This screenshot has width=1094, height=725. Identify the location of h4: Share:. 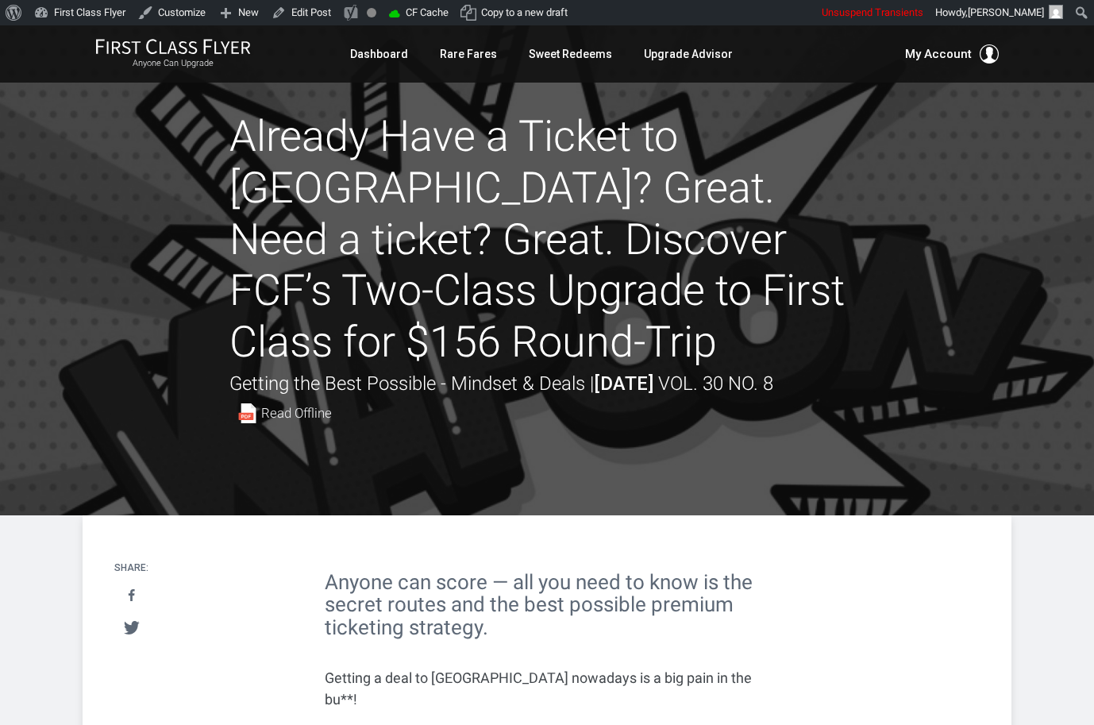
(131, 567).